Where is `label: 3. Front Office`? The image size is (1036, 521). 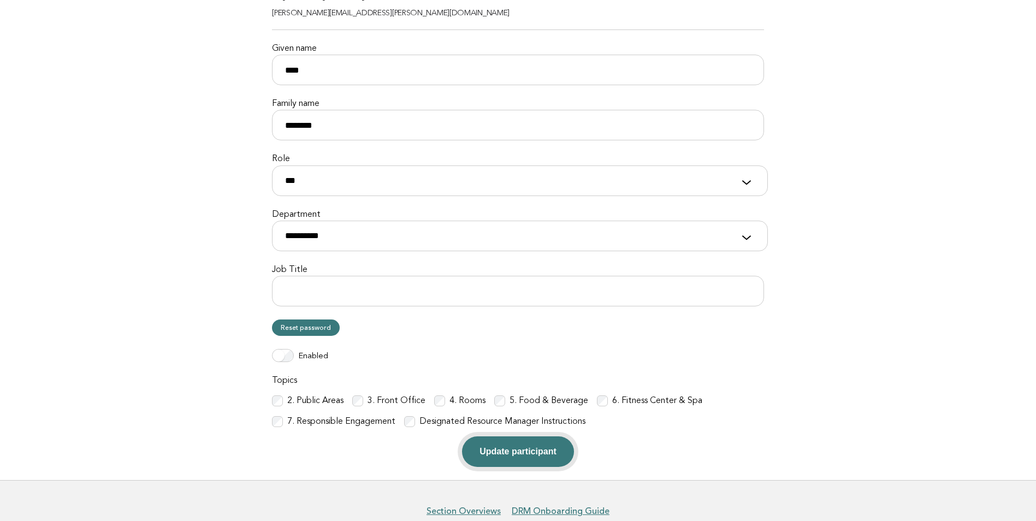
label: 3. Front Office is located at coordinates (397, 401).